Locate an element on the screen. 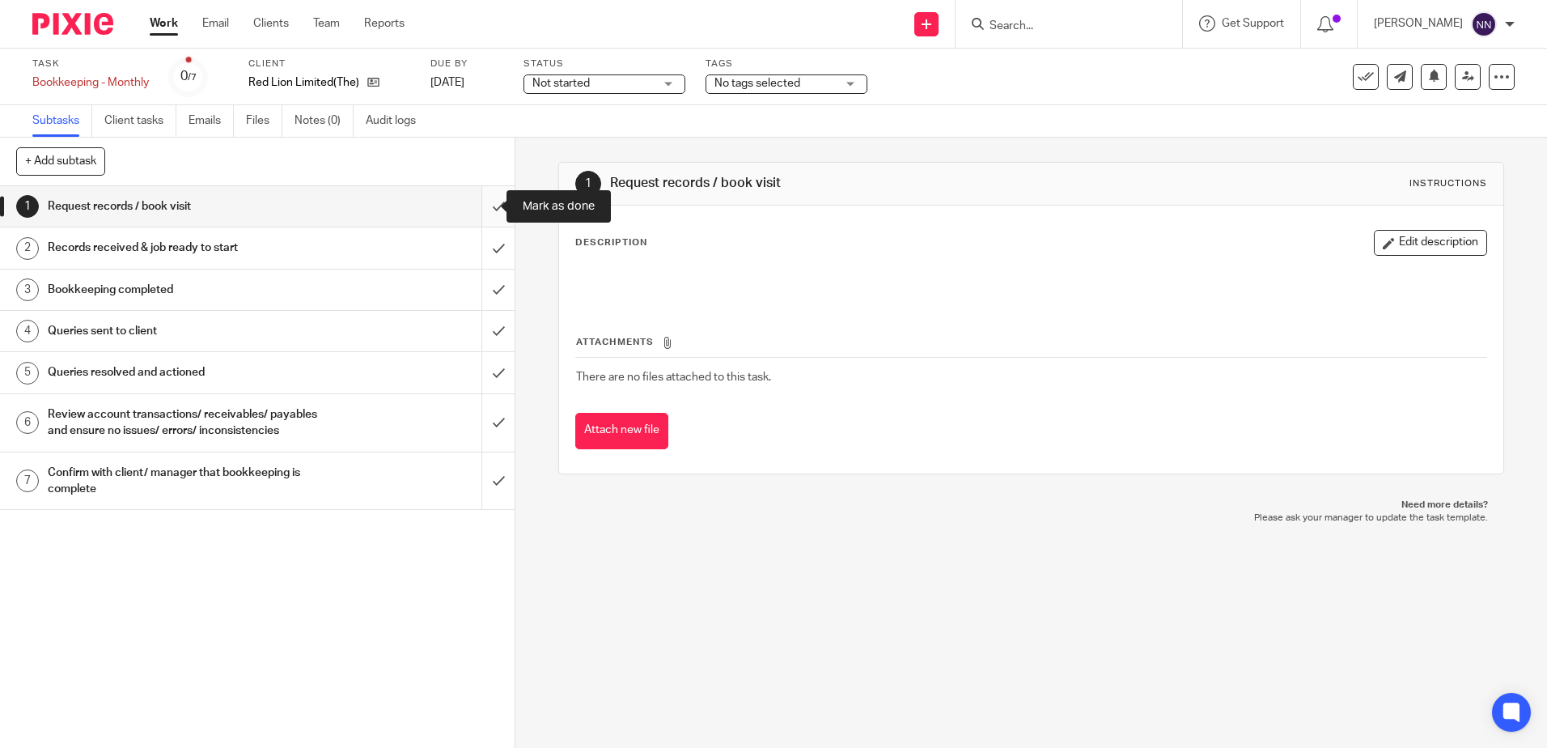 The height and width of the screenshot is (748, 1547). a: Work is located at coordinates (163, 23).